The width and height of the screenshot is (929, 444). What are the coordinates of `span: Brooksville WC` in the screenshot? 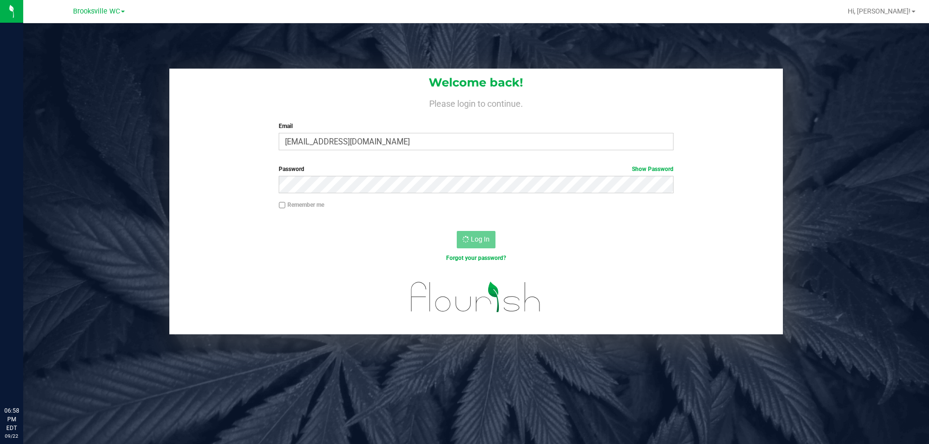 It's located at (96, 11).